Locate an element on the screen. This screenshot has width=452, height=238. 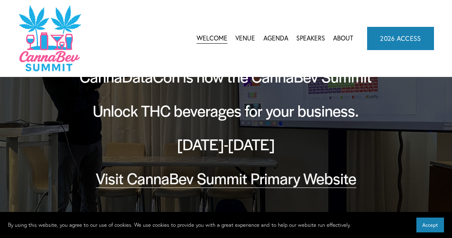
button: Accept is located at coordinates (430, 225).